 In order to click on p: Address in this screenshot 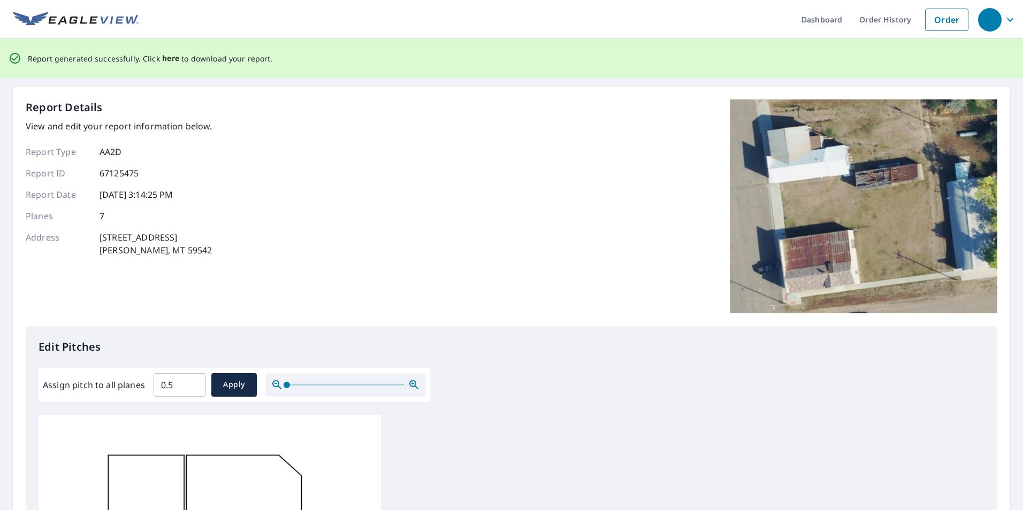, I will do `click(58, 244)`.